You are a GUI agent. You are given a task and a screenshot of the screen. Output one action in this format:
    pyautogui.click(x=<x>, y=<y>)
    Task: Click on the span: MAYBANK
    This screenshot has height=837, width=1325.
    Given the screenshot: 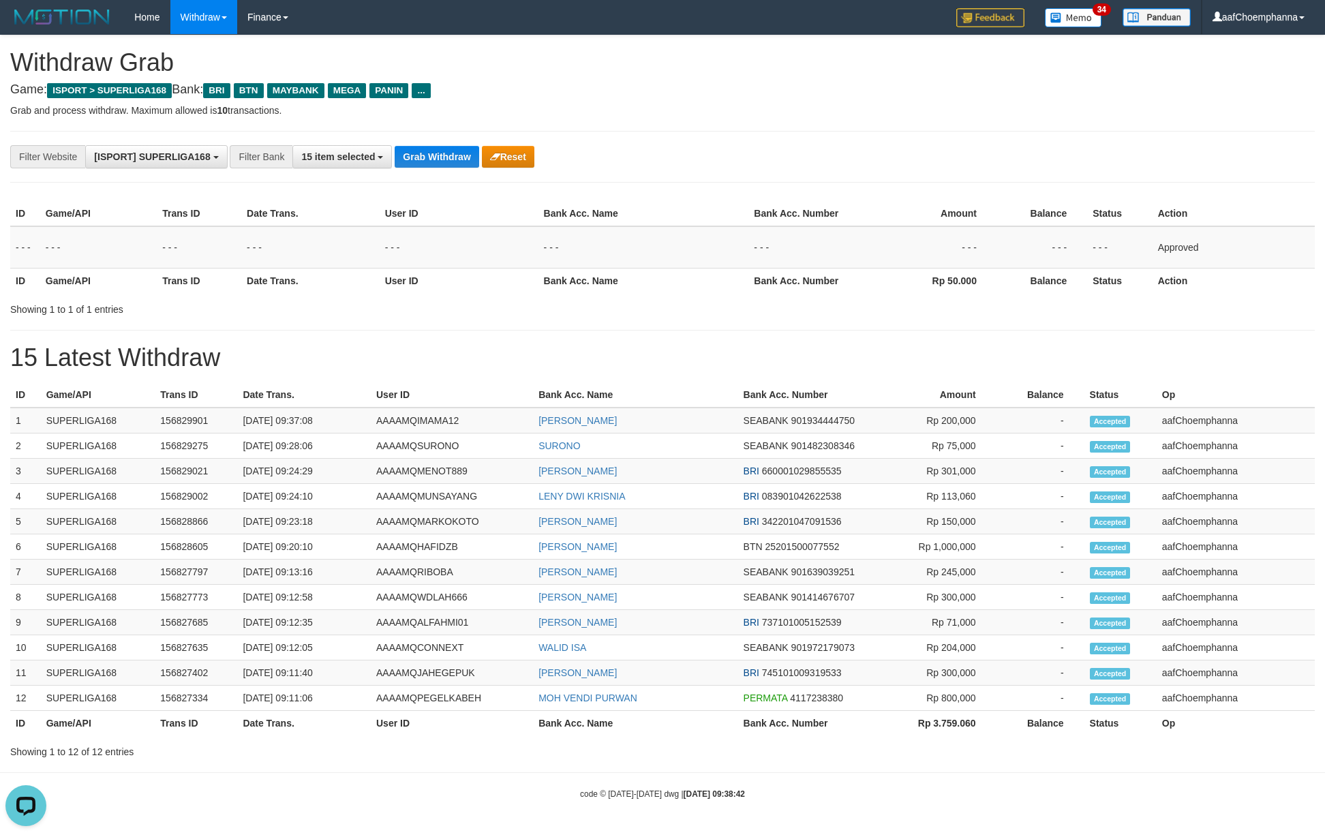 What is the action you would take?
    pyautogui.click(x=296, y=91)
    